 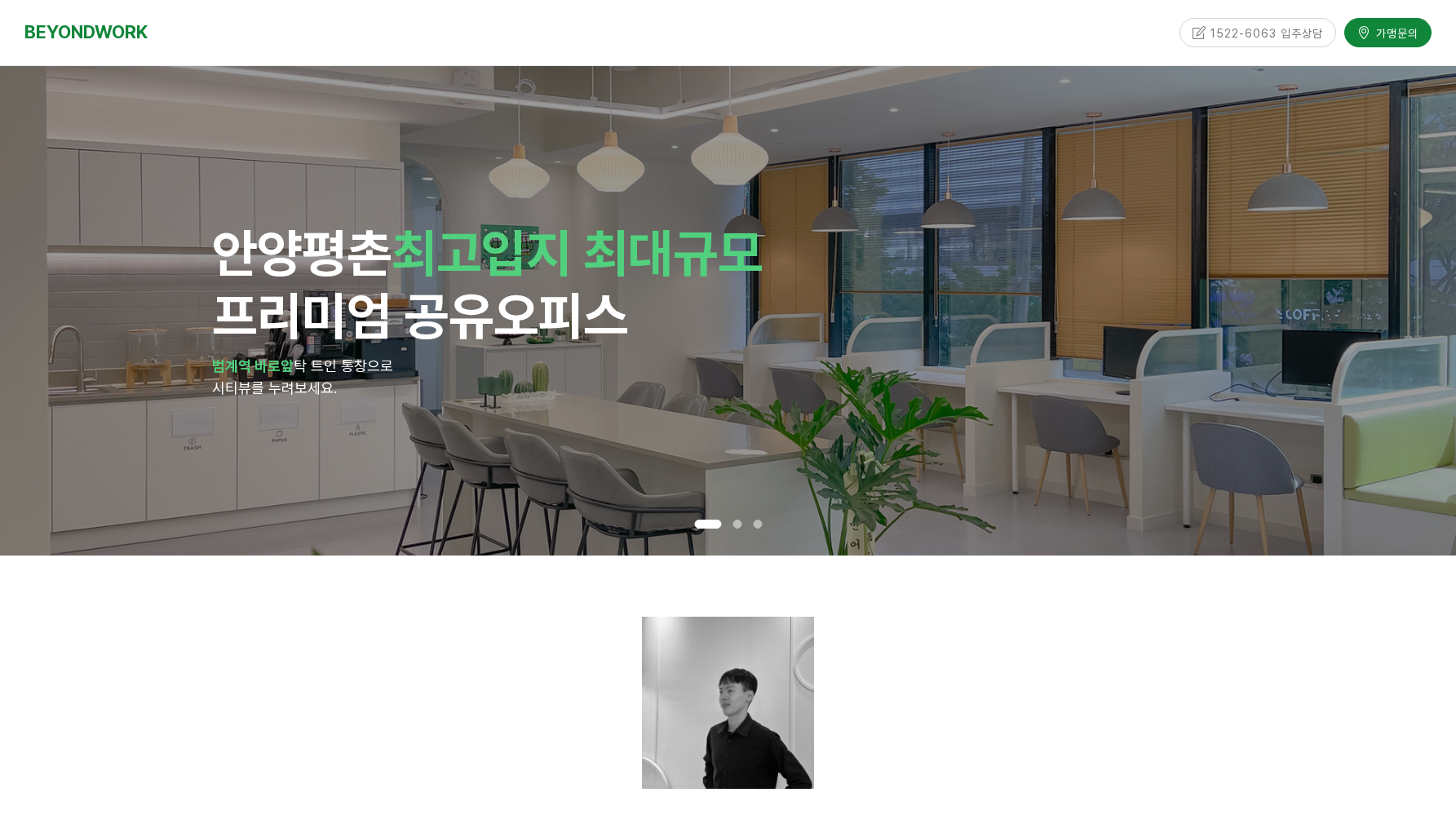 I want to click on span: 최고입지 최대규모, so click(x=576, y=253).